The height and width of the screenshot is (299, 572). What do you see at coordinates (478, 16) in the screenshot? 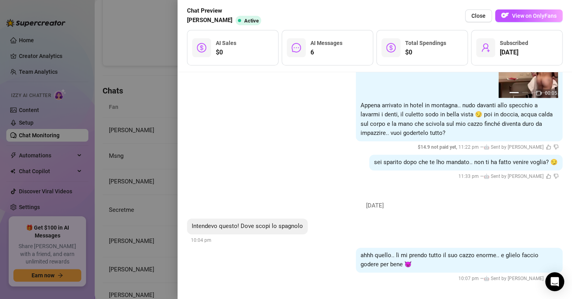
I see `button: Close` at bounding box center [478, 16].